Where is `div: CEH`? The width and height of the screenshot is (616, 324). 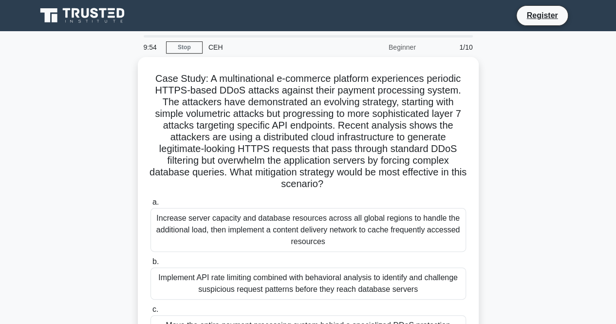
div: CEH is located at coordinates (269, 47).